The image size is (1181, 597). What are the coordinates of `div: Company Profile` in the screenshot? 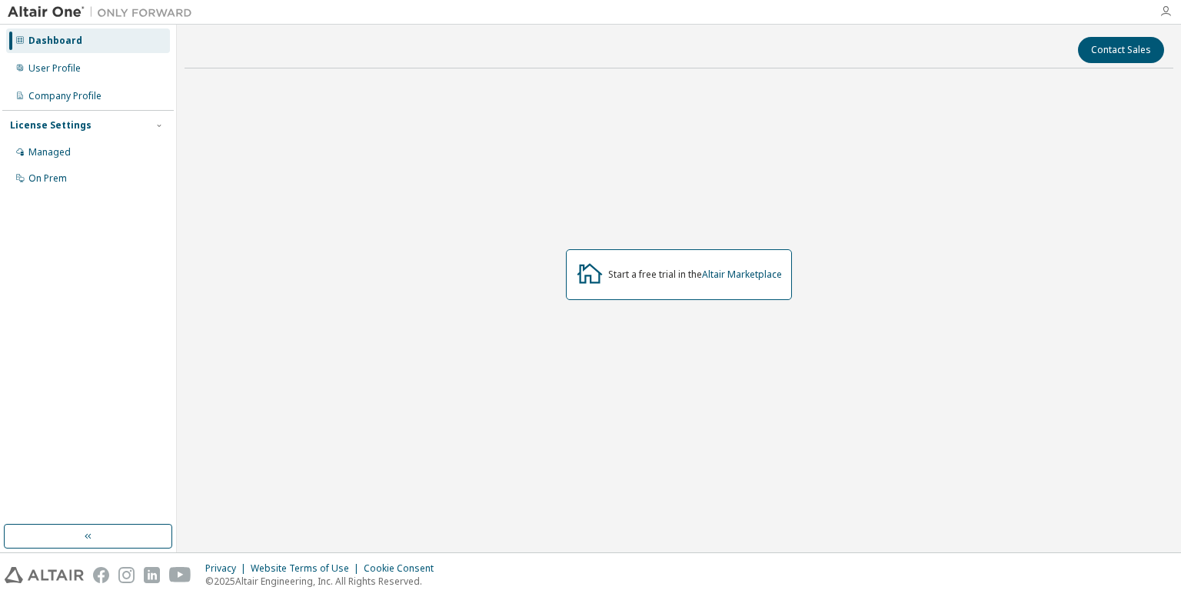 It's located at (65, 96).